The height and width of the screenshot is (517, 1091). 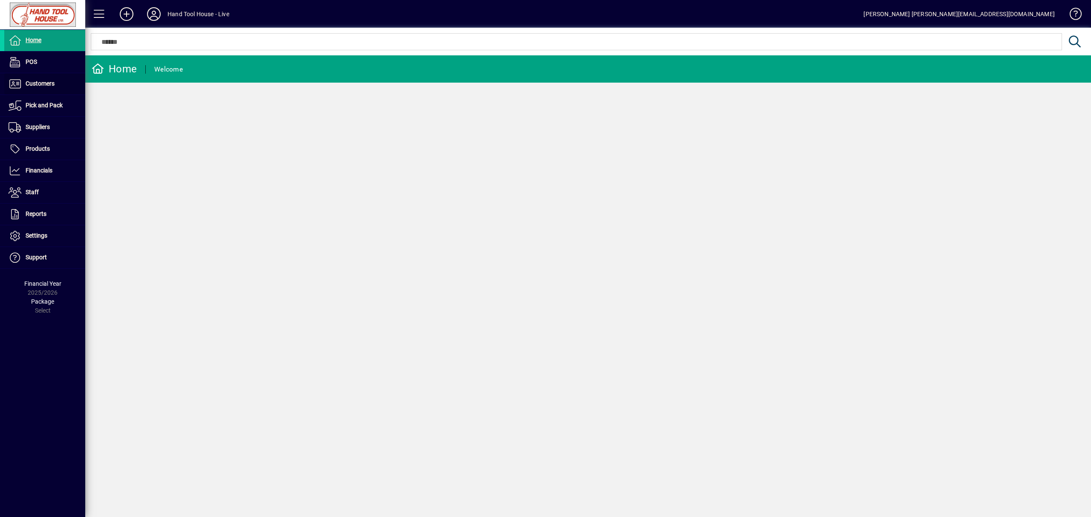 What do you see at coordinates (45, 106) in the screenshot?
I see `a: Pick and Pack` at bounding box center [45, 106].